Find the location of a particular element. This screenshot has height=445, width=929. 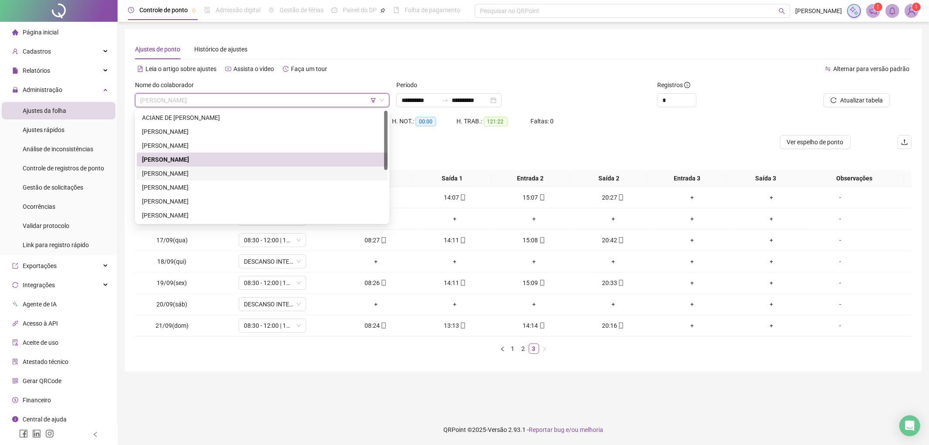

div: 14:14 is located at coordinates (534, 325).